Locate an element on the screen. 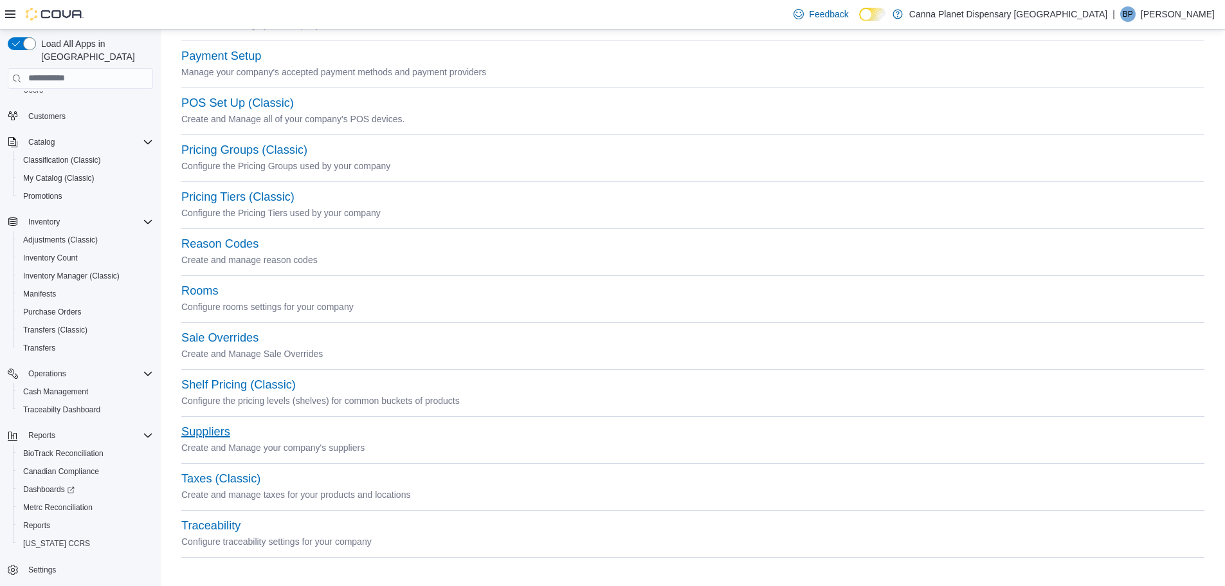 The width and height of the screenshot is (1225, 586). button: Reports is located at coordinates (85, 525).